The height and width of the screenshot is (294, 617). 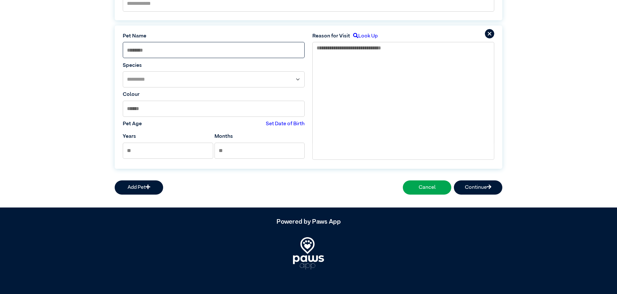 What do you see at coordinates (427, 188) in the screenshot?
I see `button: Cancel` at bounding box center [427, 188].